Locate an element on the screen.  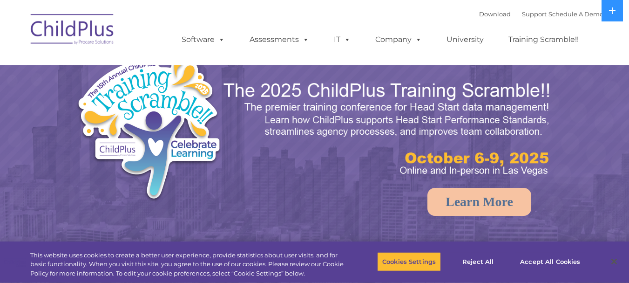
a: Software is located at coordinates (203, 40).